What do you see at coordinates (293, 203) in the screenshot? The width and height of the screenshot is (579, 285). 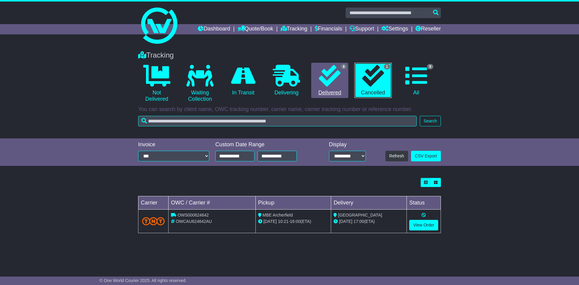 I see `td: Pickup` at bounding box center [293, 203].